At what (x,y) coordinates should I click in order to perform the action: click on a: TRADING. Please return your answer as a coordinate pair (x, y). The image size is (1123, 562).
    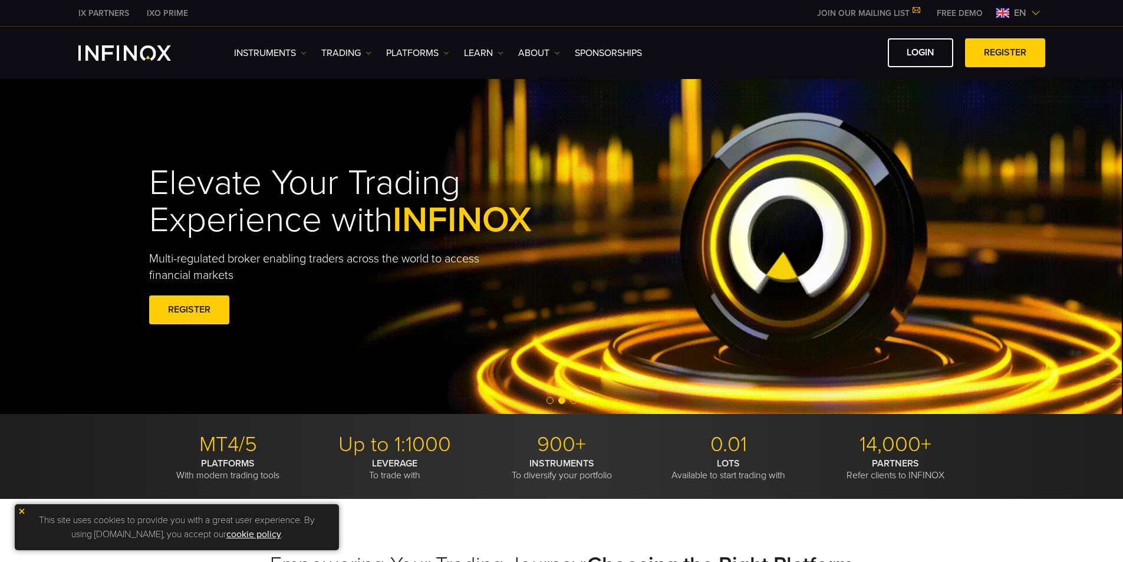
    Looking at the image, I should click on (346, 53).